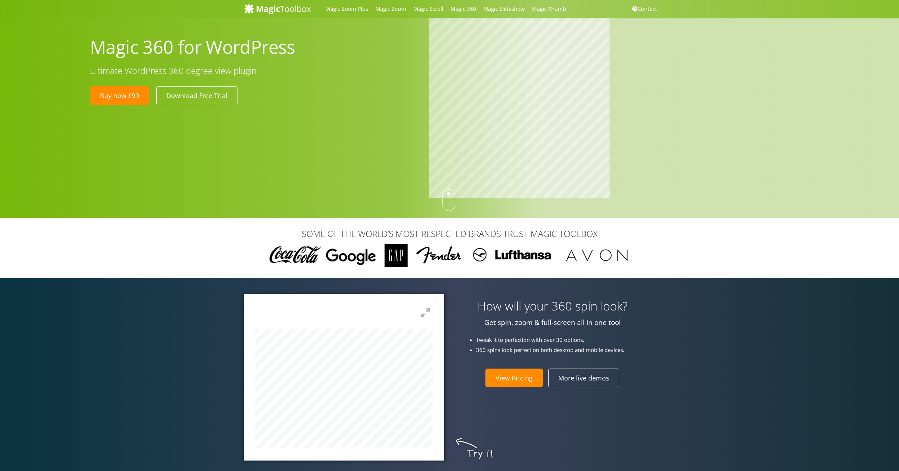  What do you see at coordinates (449, 234) in the screenshot?
I see `h3: SOME OF THE WORLD’S MOST RESPECTED BRANDS TRUST MAGIC TOOLBOX` at bounding box center [449, 234].